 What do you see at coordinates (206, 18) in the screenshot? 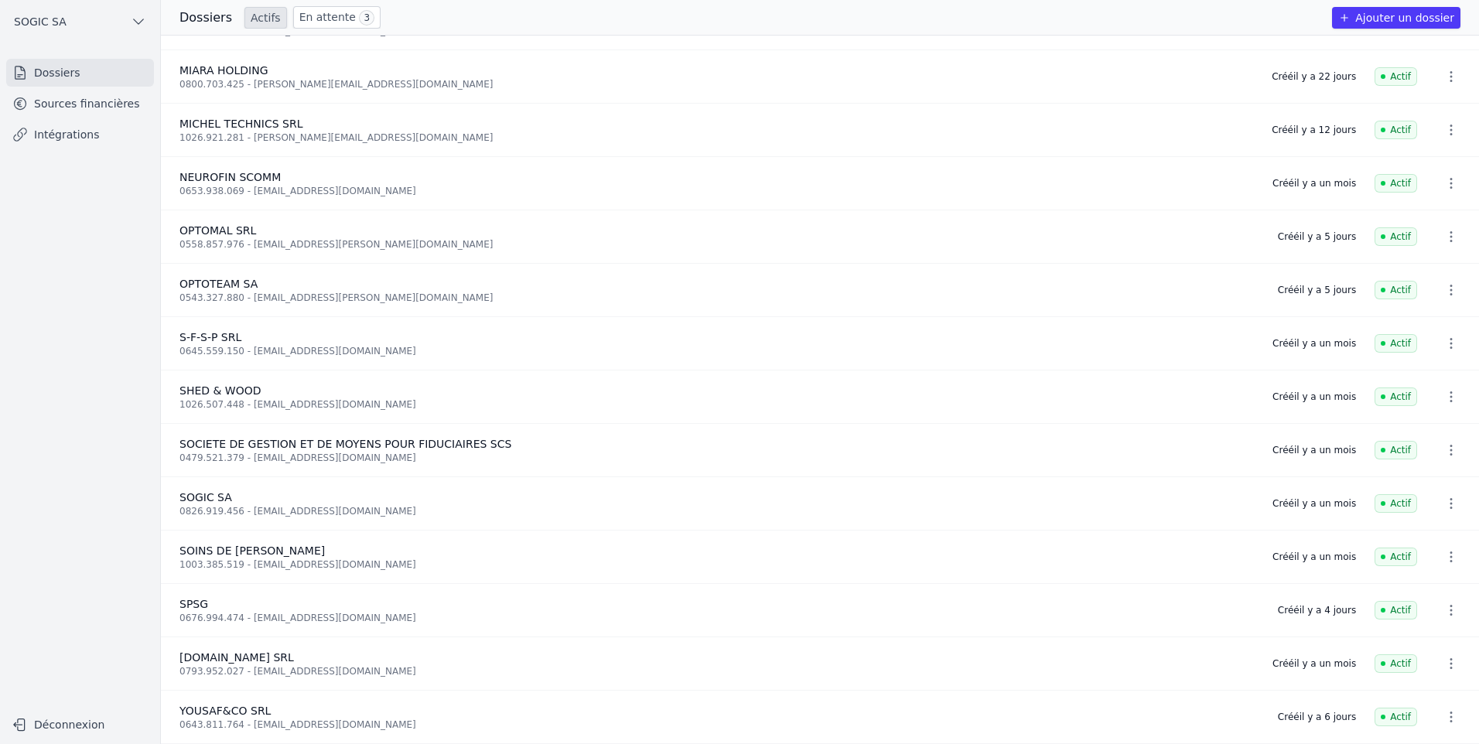
I see `h3: Dossiers` at bounding box center [206, 18].